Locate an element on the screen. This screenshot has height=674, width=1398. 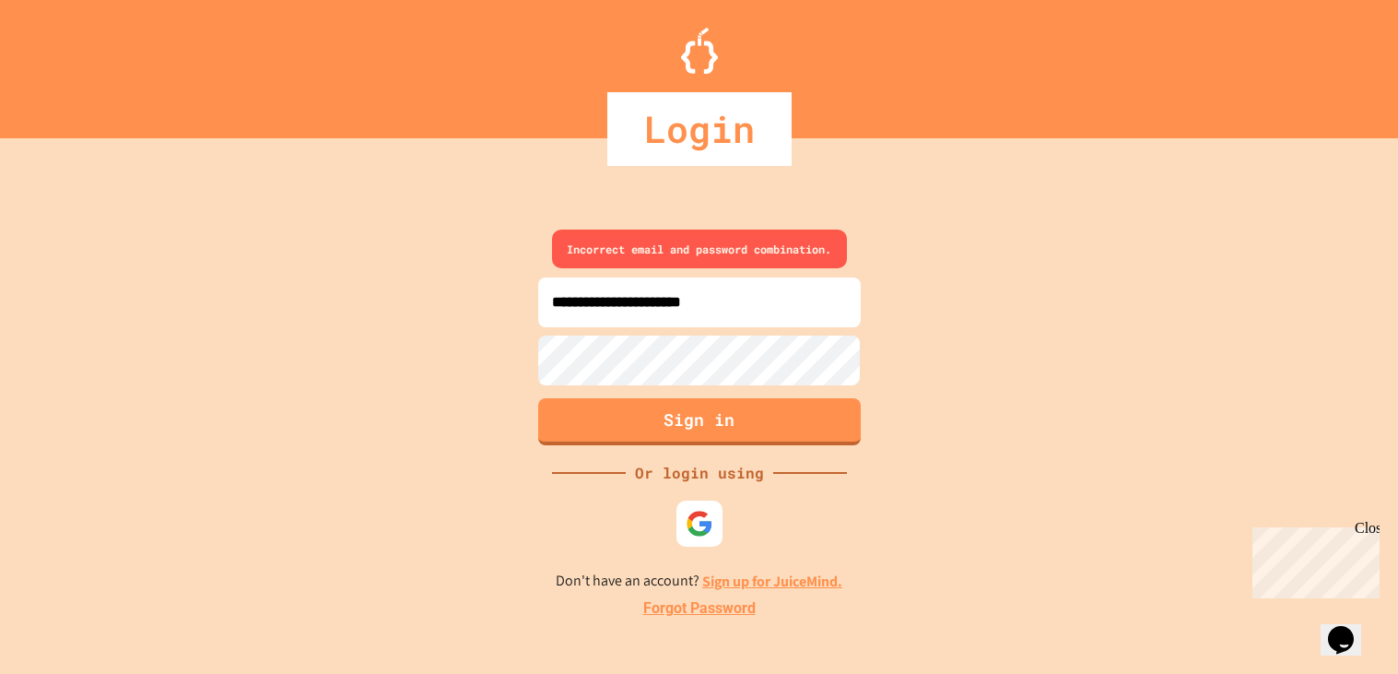
div: Login is located at coordinates (700, 129).